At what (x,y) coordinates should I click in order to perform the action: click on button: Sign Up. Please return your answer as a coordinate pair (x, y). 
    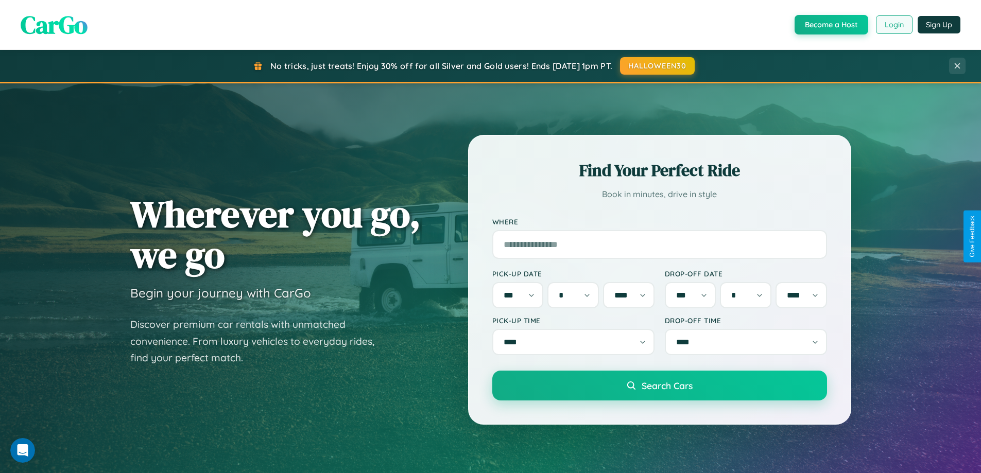
    Looking at the image, I should click on (938, 25).